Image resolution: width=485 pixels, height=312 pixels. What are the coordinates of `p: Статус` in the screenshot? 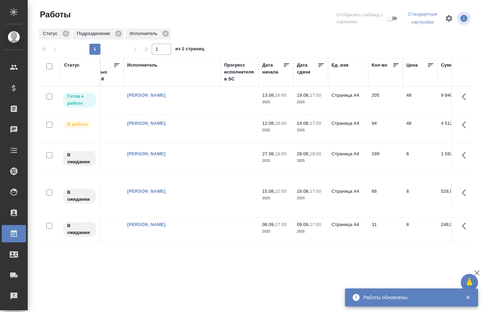 It's located at (51, 34).